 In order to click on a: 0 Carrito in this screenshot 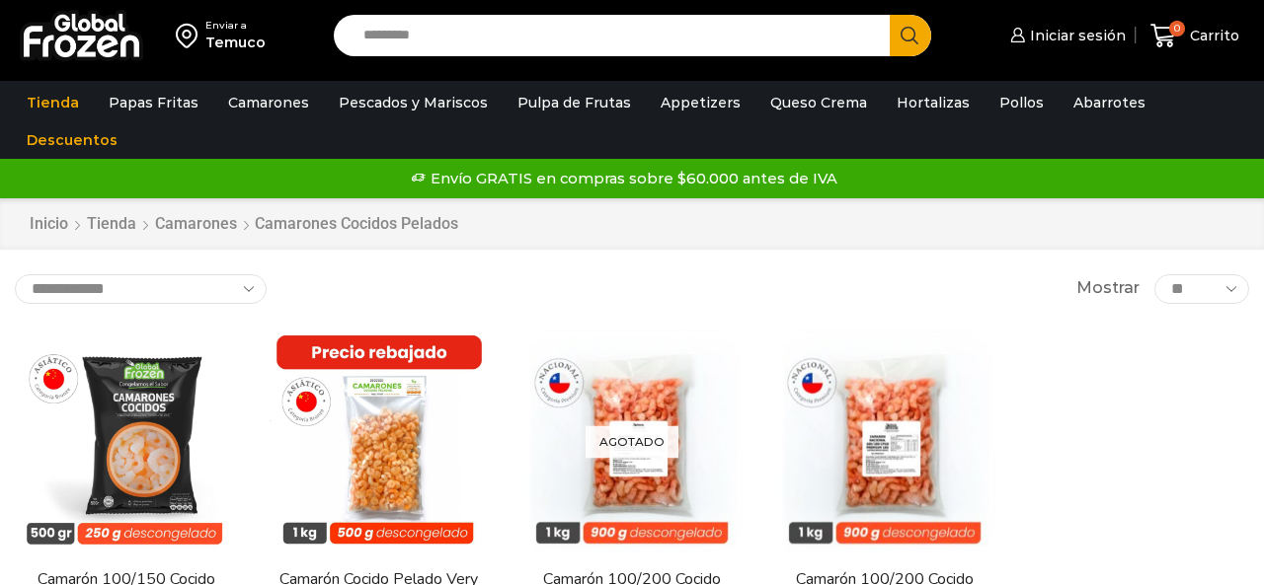, I will do `click(1195, 36)`.